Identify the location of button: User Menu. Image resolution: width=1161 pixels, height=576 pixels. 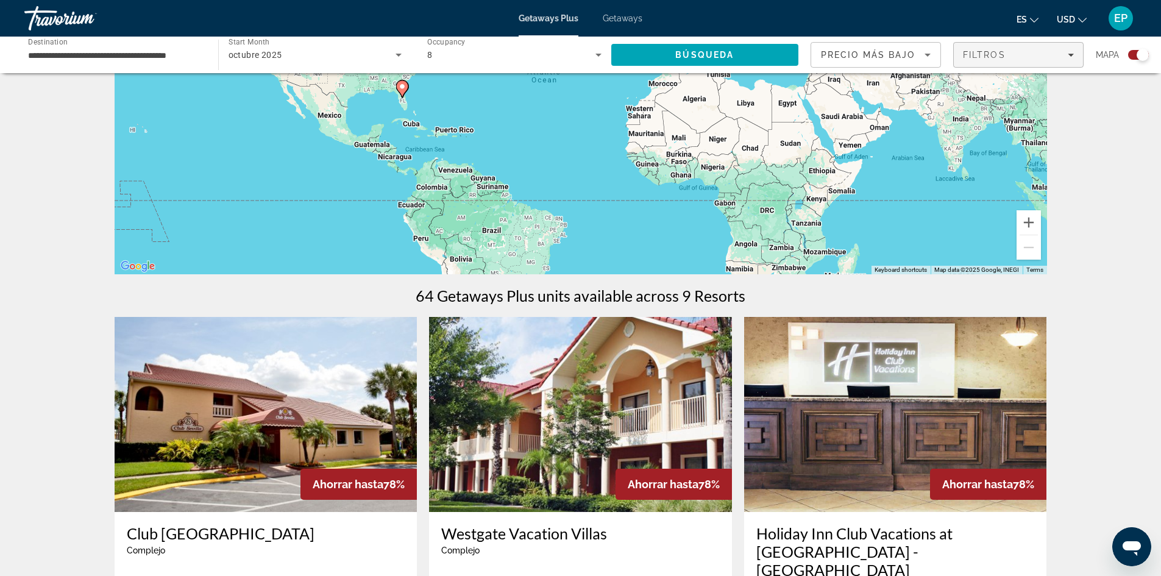
(1121, 18).